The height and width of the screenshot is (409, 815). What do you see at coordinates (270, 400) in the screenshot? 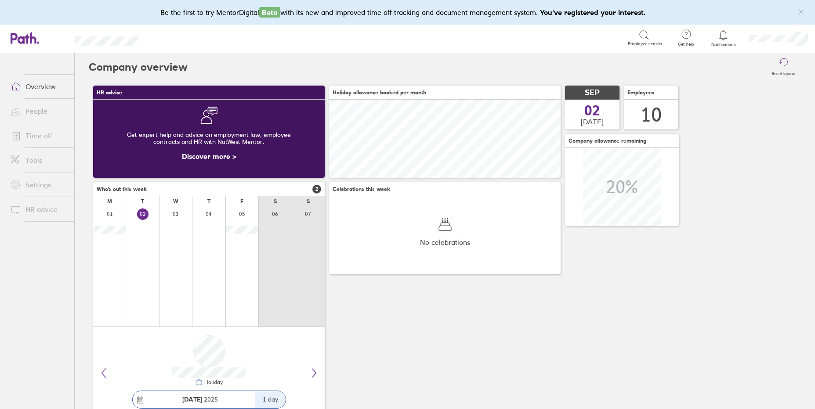
I see `div: 1 day` at bounding box center [270, 400].